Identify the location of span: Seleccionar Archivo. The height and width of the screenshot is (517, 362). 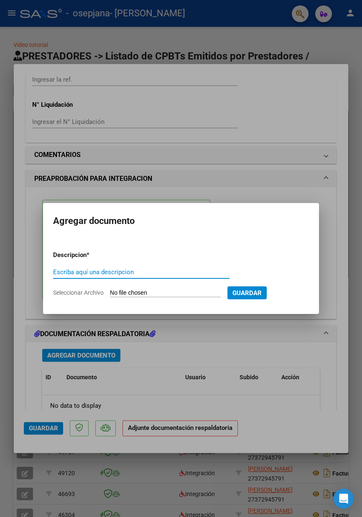
(78, 293).